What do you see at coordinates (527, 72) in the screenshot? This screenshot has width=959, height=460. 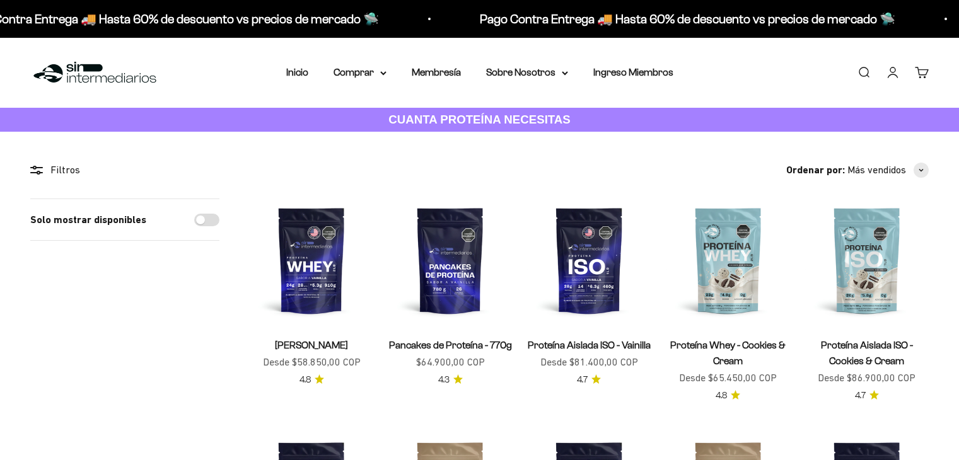 I see `summary: Sobre Nosotros` at bounding box center [527, 72].